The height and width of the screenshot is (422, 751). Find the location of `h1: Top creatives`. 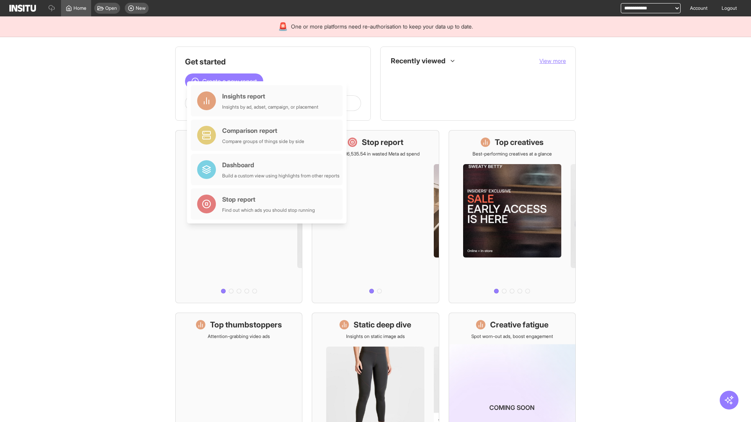

h1: Top creatives is located at coordinates (519, 142).